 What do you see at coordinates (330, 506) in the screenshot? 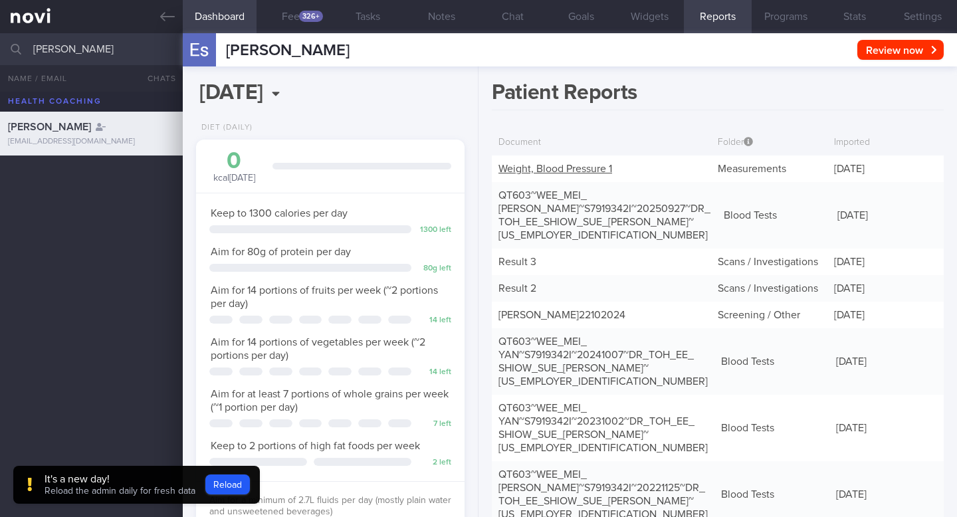
I see `span: Aim for a minimum of 2.7L fluids per day (mostly plain water and unsweetened beverages)` at bounding box center [330, 506].